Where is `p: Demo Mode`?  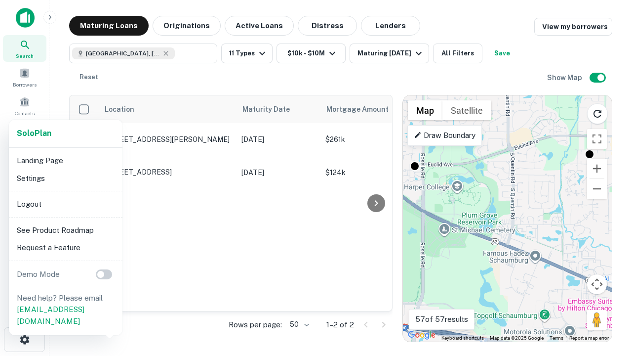 p: Demo Mode is located at coordinates (38, 274).